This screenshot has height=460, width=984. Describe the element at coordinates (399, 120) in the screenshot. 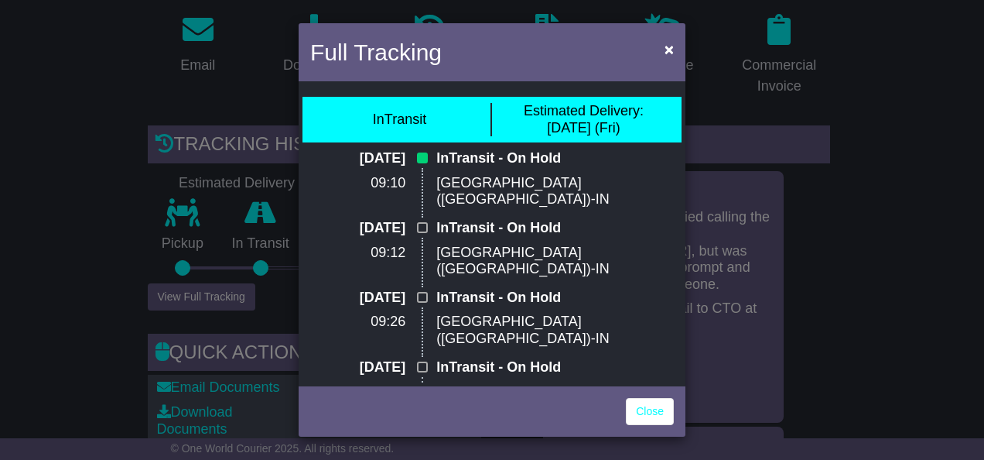

I see `div: InTransit` at that location.